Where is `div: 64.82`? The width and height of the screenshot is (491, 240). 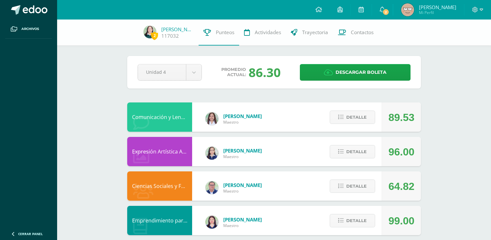 div: 64.82 is located at coordinates (402, 186).